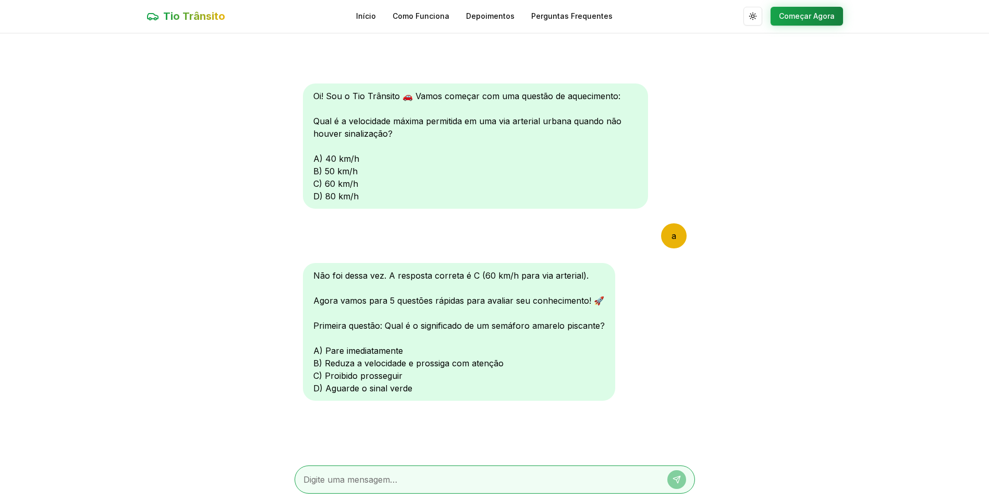 The image size is (989, 502). Describe the element at coordinates (186, 16) in the screenshot. I see `a: Tio Trânsito` at that location.